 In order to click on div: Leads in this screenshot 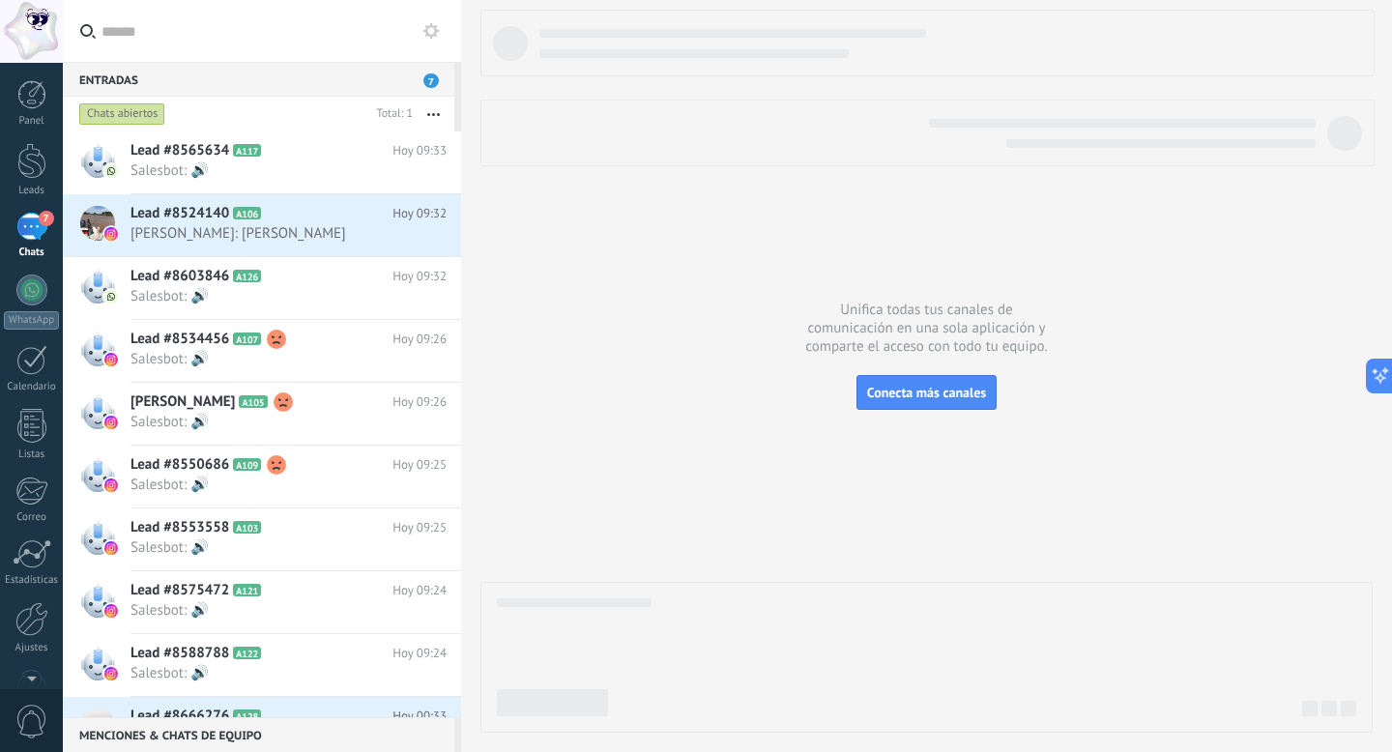, I will do `click(32, 190)`.